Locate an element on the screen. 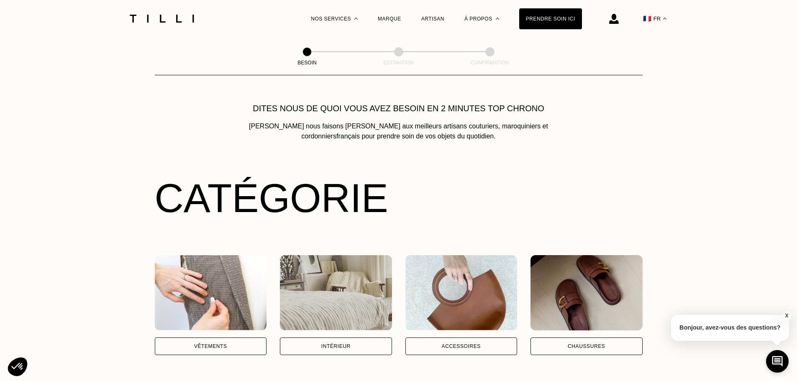 The height and width of the screenshot is (381, 797). div: Artisan is located at coordinates (433, 19).